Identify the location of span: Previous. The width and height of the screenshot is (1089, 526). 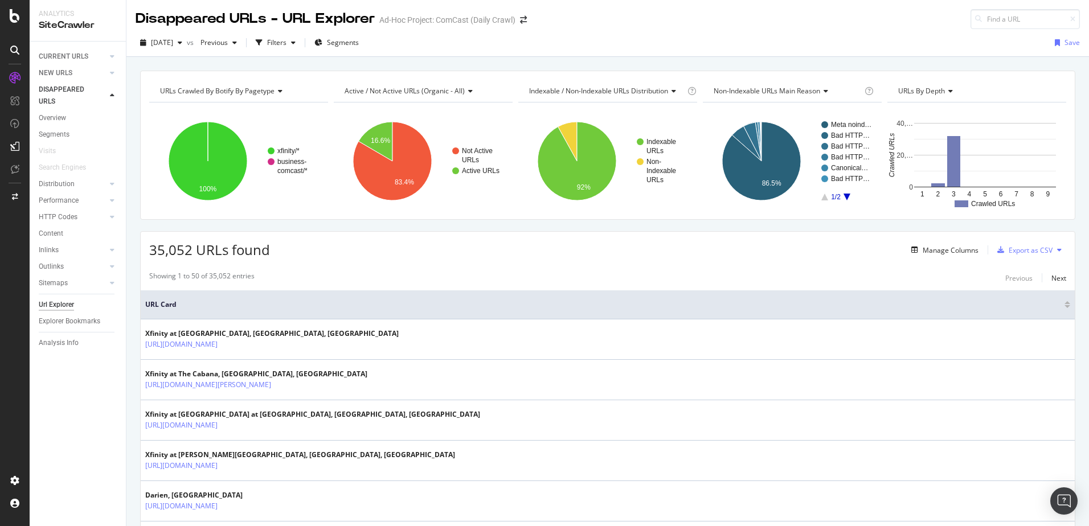
(212, 42).